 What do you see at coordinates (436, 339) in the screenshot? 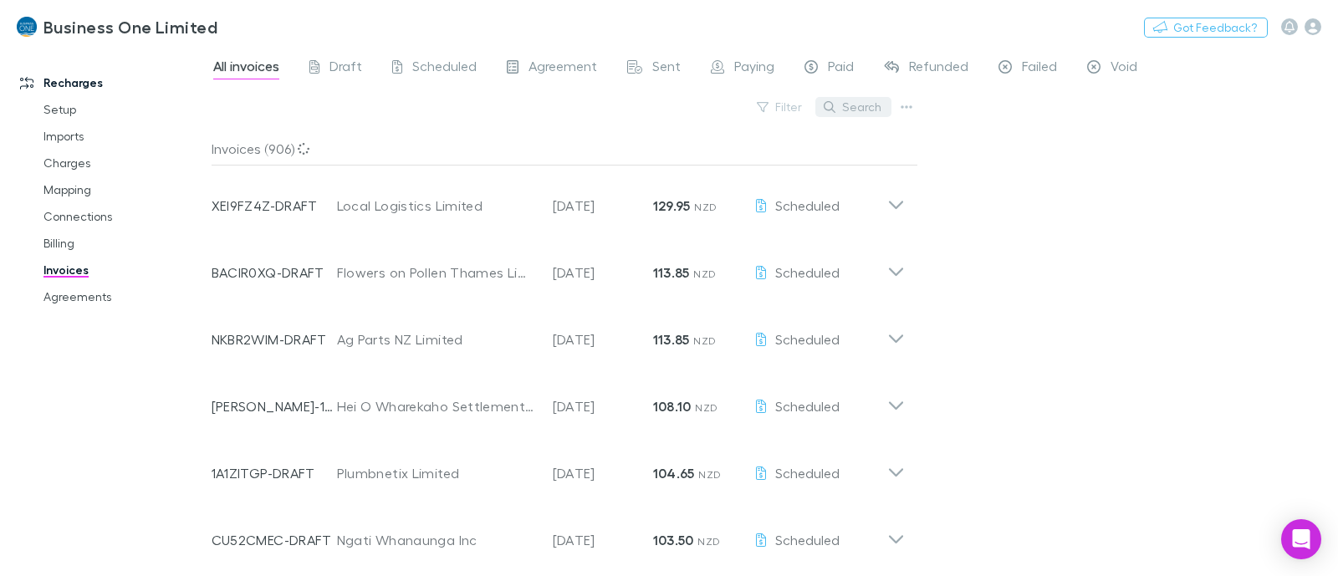
I see `div: Ag Parts NZ Limited` at bounding box center [436, 339].